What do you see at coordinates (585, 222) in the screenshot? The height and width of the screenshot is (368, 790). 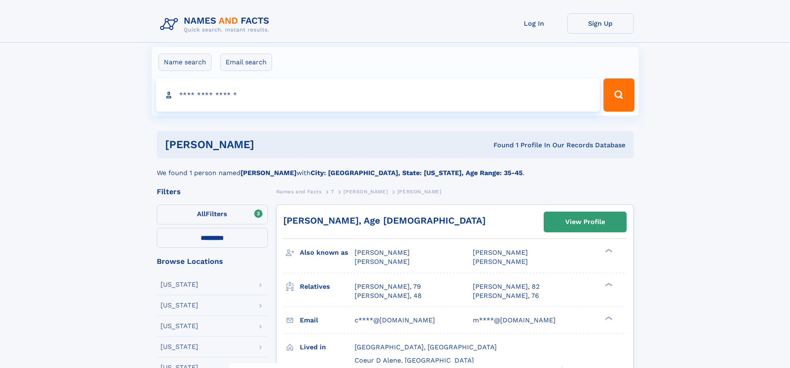 I see `a: View Profile` at bounding box center [585, 222].